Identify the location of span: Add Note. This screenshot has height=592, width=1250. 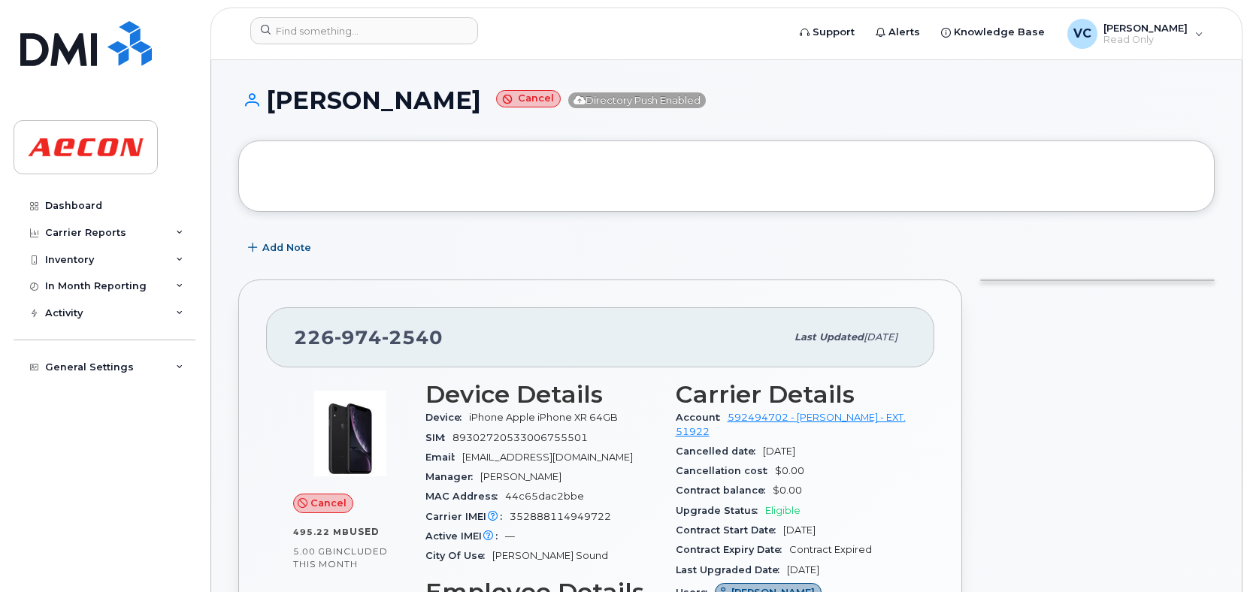
(286, 247).